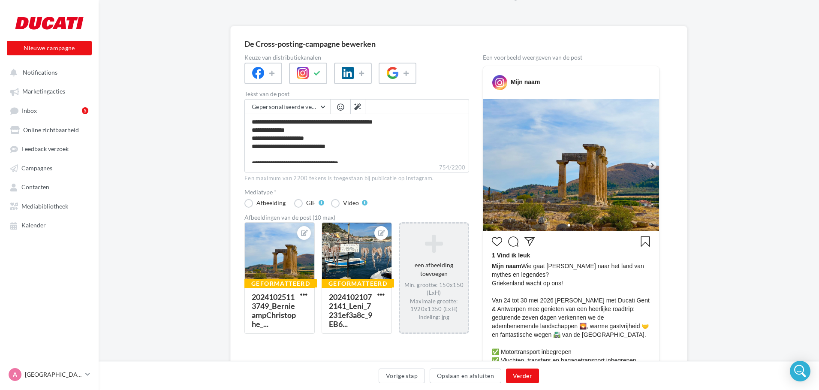 This screenshot has width=819, height=390. I want to click on button: Gepersonaliseerde velden, so click(287, 107).